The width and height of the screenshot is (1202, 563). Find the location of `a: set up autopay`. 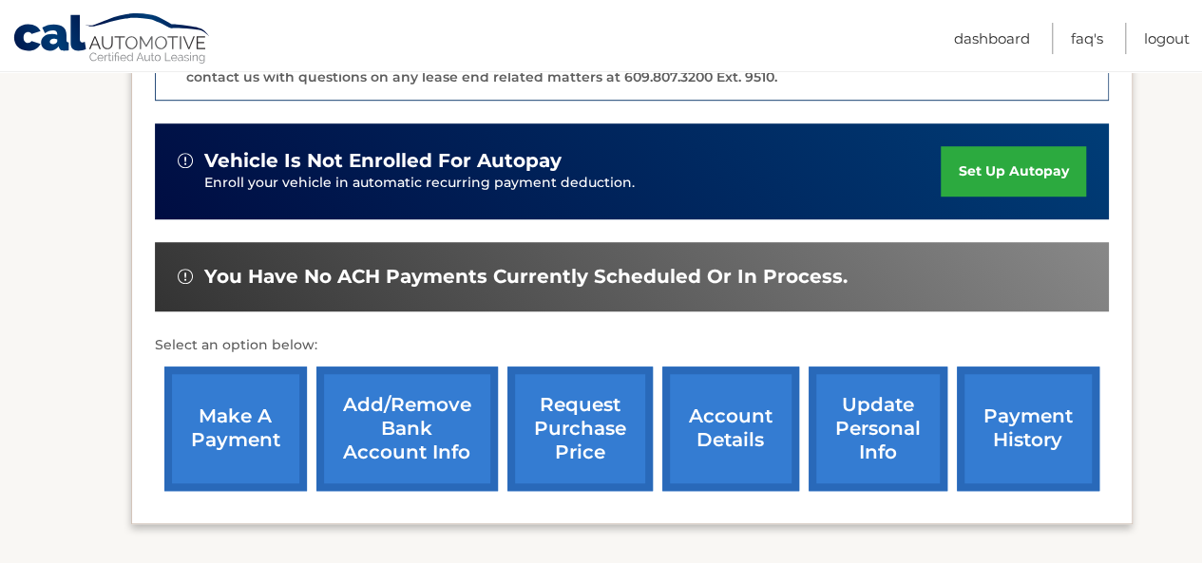

a: set up autopay is located at coordinates (1013, 171).